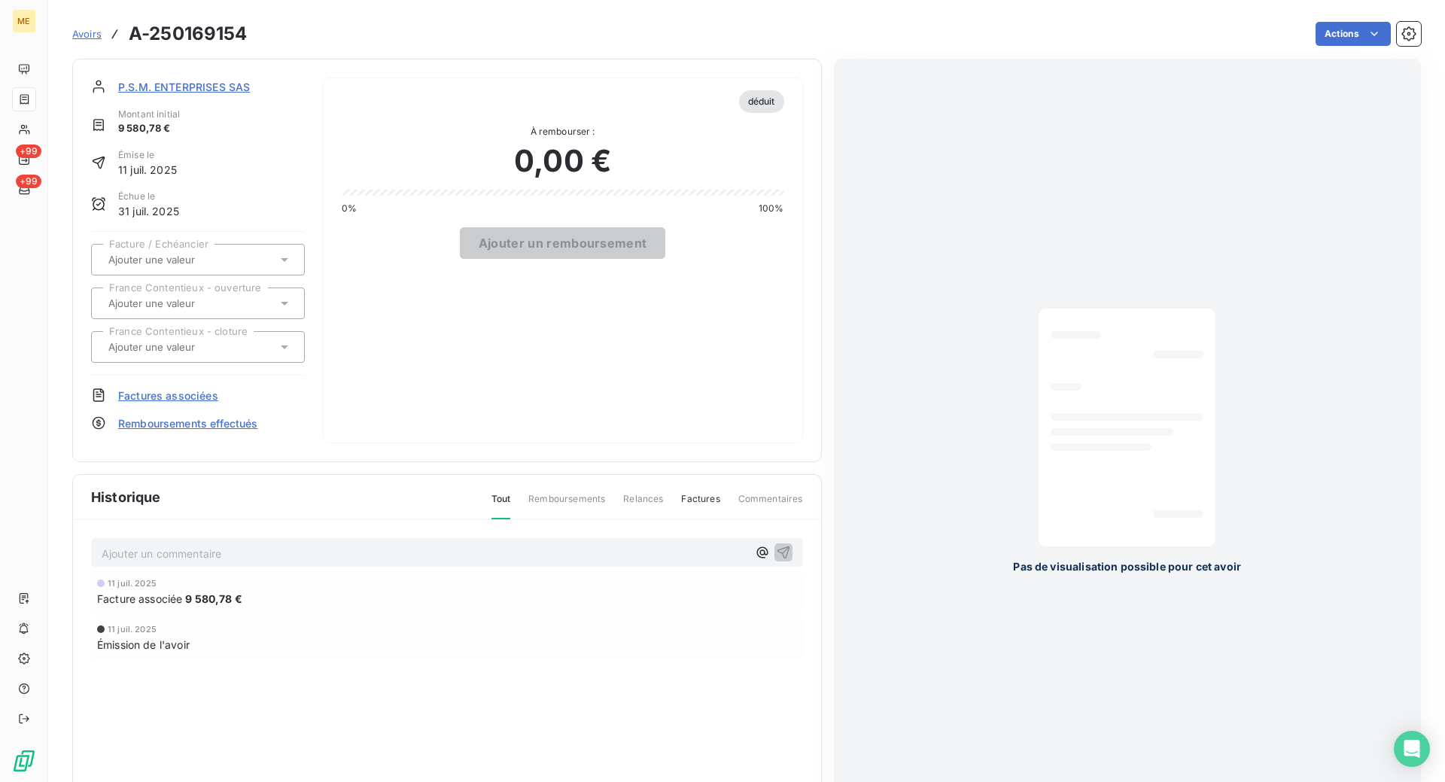 This screenshot has width=1445, height=782. I want to click on span: Remboursements, so click(567, 505).